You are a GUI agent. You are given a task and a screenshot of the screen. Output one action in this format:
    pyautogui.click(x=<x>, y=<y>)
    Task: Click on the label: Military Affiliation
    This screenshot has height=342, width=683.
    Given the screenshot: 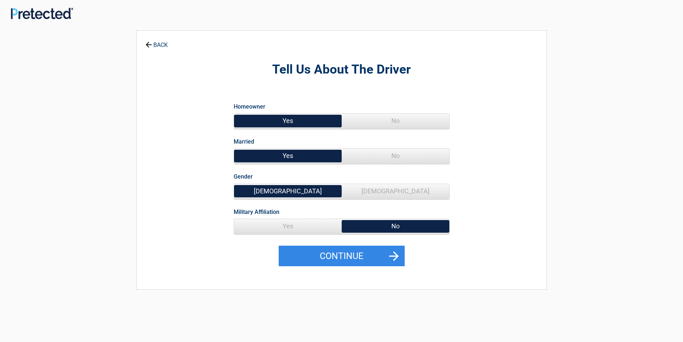 What is the action you would take?
    pyautogui.click(x=257, y=211)
    